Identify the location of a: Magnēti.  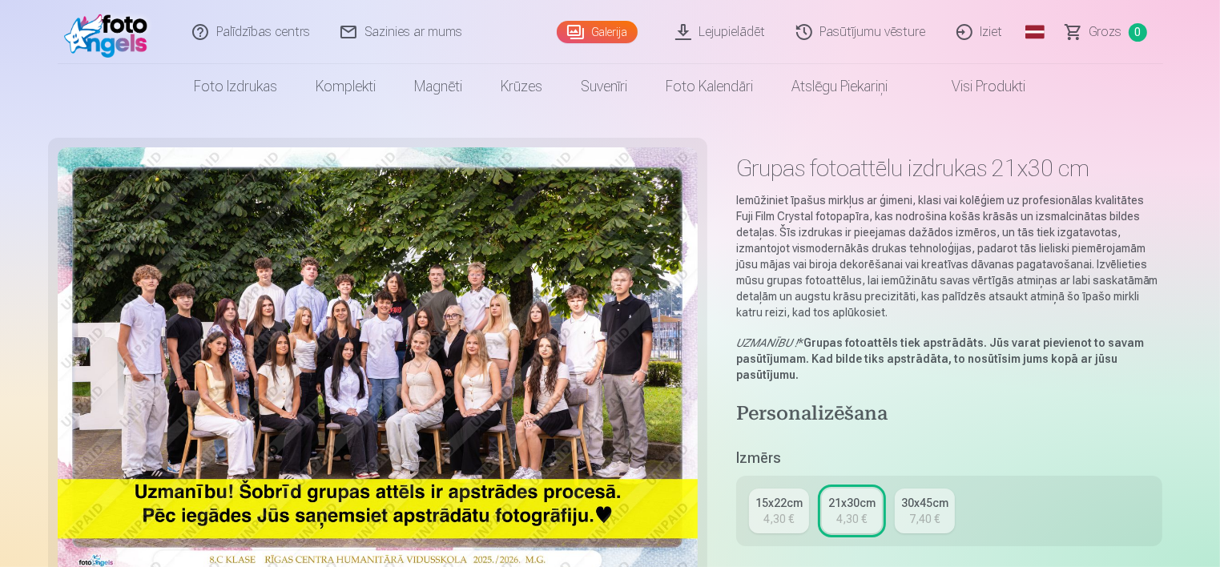
(439, 87).